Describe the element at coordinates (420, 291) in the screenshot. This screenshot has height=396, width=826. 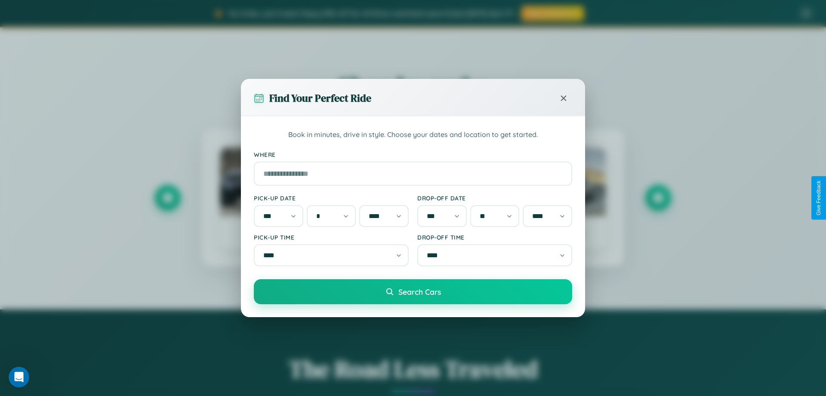
I see `span: Search Cars` at that location.